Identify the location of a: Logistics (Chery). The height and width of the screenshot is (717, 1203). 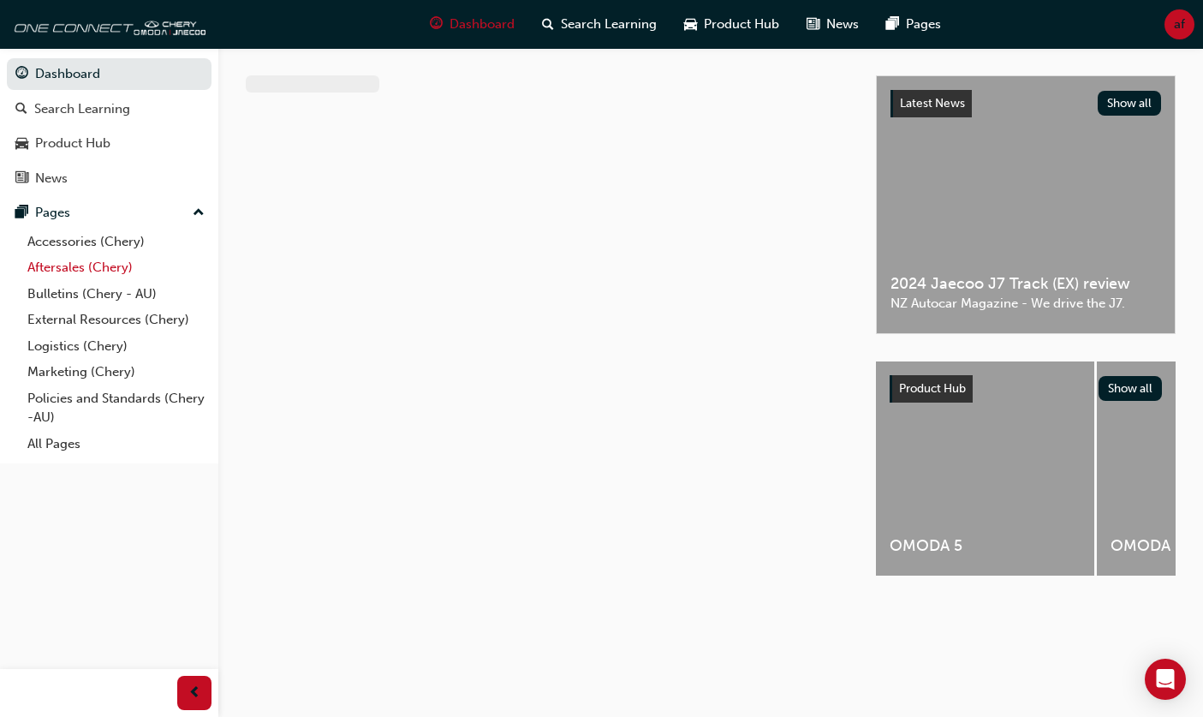
(116, 346).